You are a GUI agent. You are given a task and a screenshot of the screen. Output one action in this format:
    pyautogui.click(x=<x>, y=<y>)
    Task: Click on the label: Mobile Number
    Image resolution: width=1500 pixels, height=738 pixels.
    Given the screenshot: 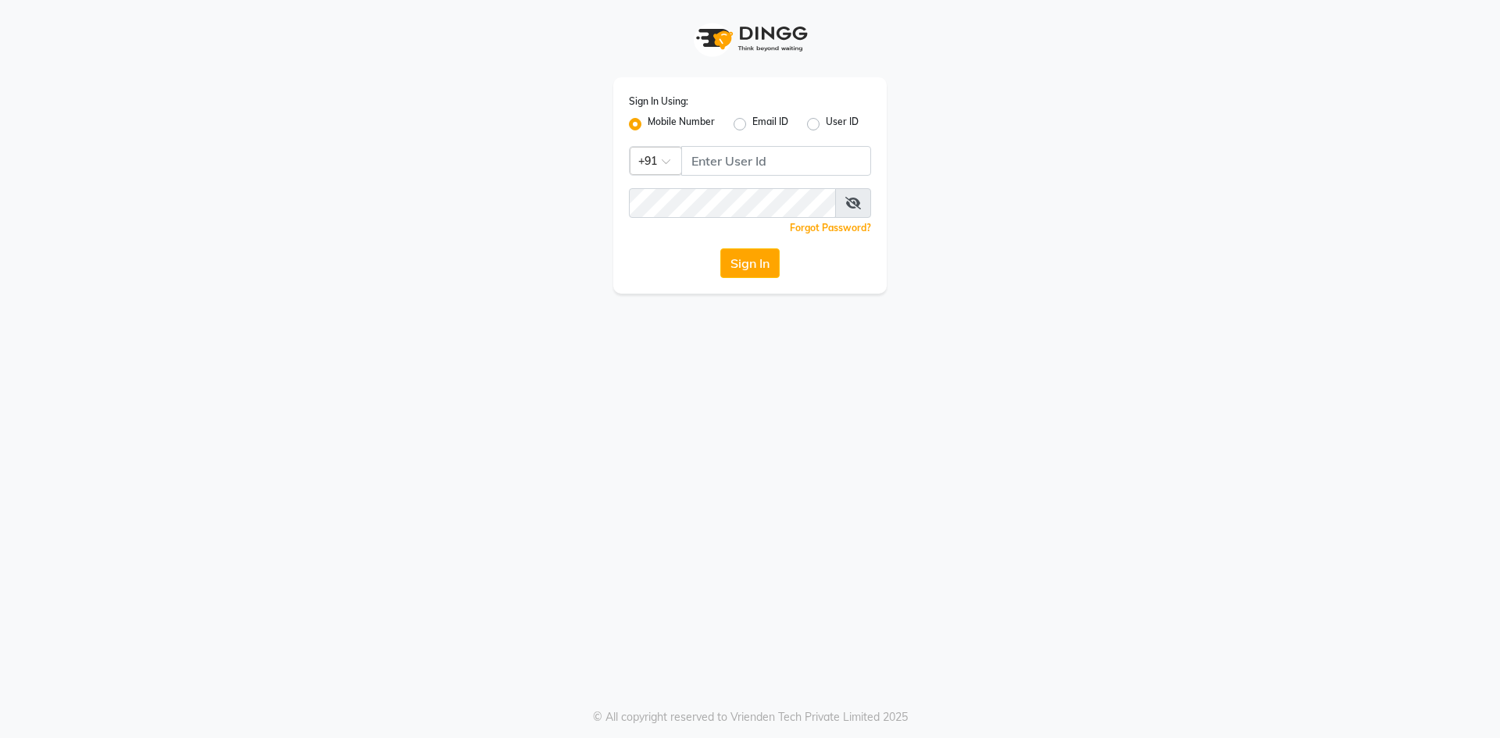 What is the action you would take?
    pyautogui.click(x=681, y=124)
    